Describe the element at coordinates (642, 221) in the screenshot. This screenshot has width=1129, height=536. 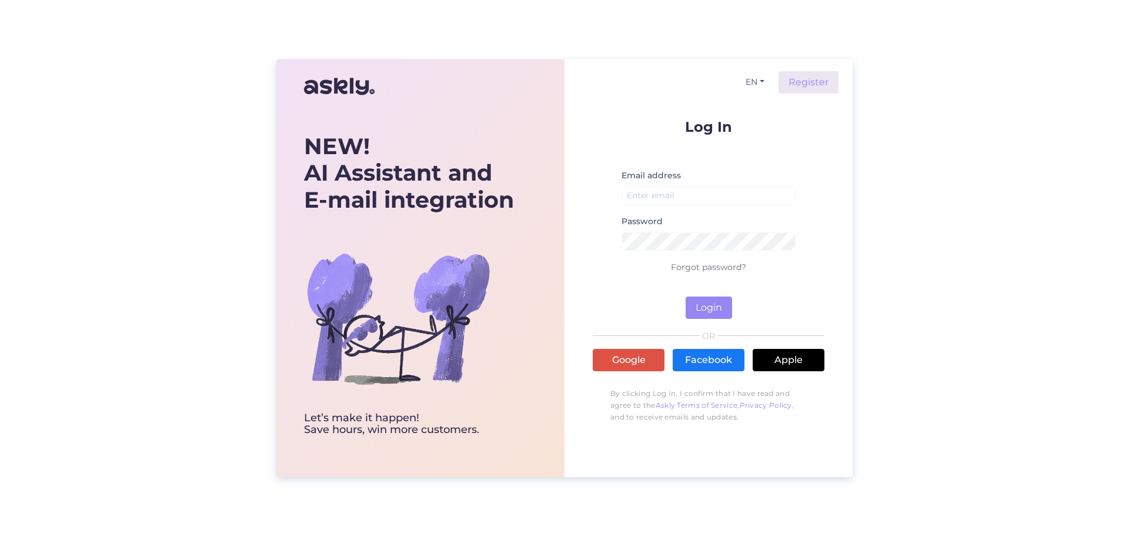
I see `label: Password` at that location.